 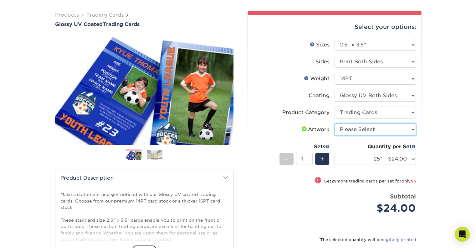 I want to click on div: Product Category, so click(x=306, y=112).